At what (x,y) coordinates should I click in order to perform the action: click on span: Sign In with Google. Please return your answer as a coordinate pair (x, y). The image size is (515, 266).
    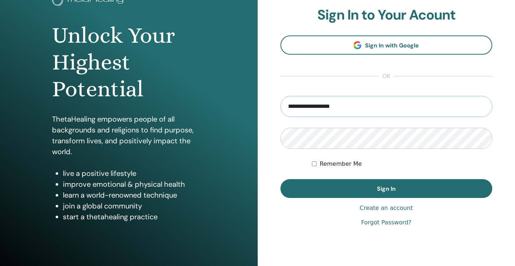
    Looking at the image, I should click on (392, 45).